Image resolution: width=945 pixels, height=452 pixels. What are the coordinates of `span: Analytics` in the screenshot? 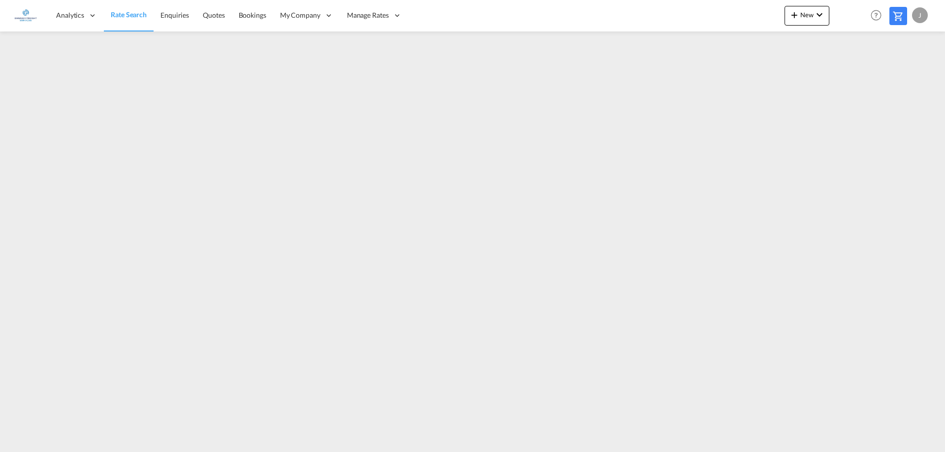 It's located at (70, 15).